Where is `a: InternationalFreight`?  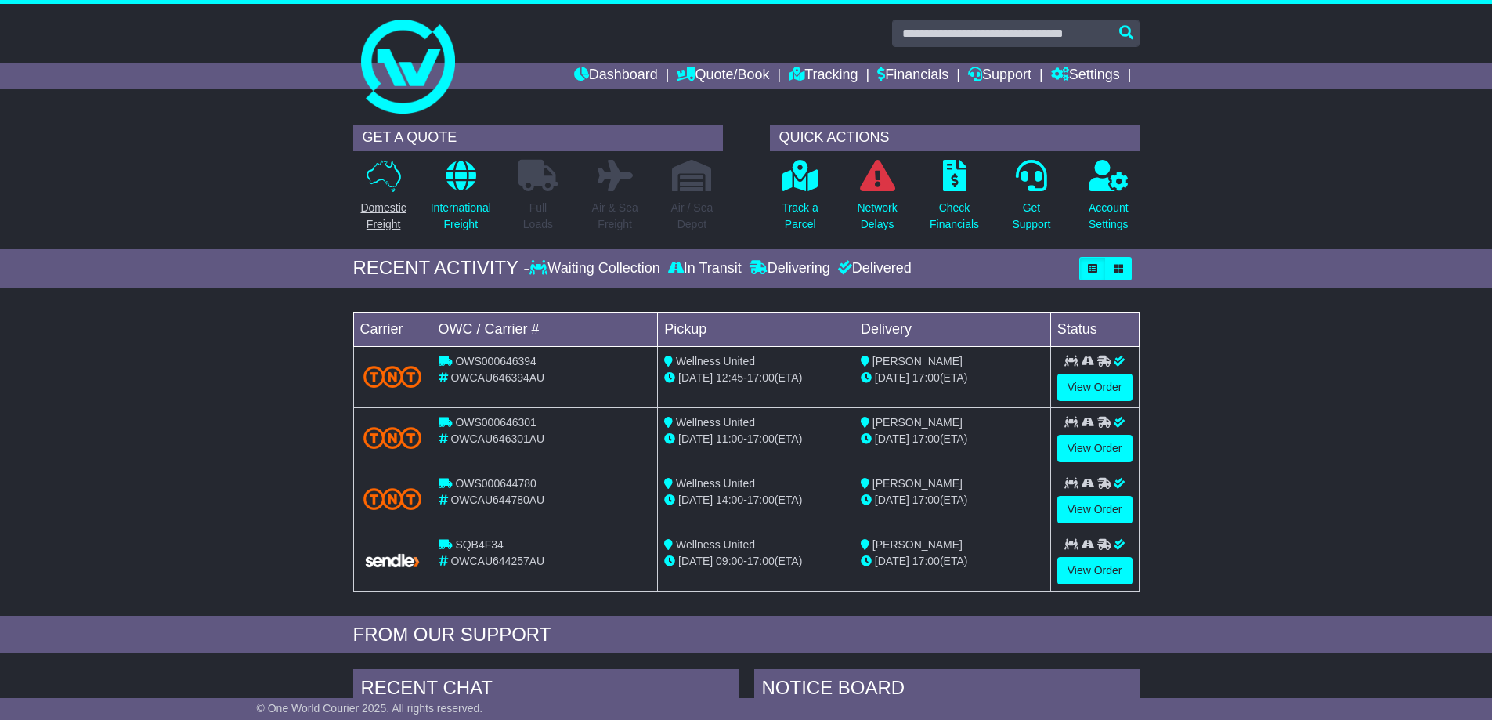
a: InternationalFreight is located at coordinates (460, 200).